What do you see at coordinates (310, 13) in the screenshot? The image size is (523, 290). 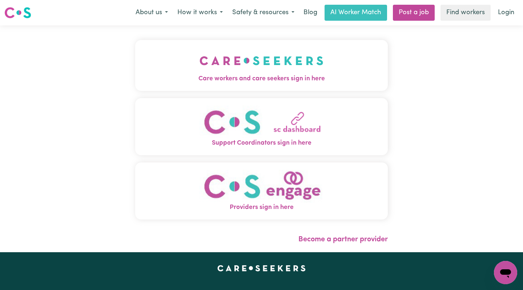 I see `a: Blog` at bounding box center [310, 13].